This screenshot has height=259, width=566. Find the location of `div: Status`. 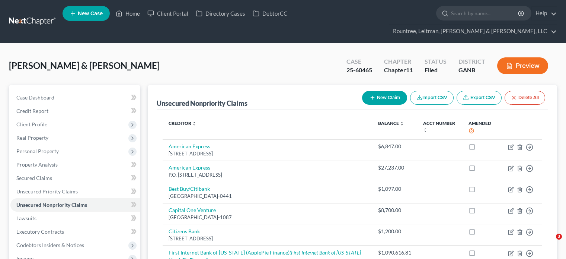

div: Status is located at coordinates (435, 61).